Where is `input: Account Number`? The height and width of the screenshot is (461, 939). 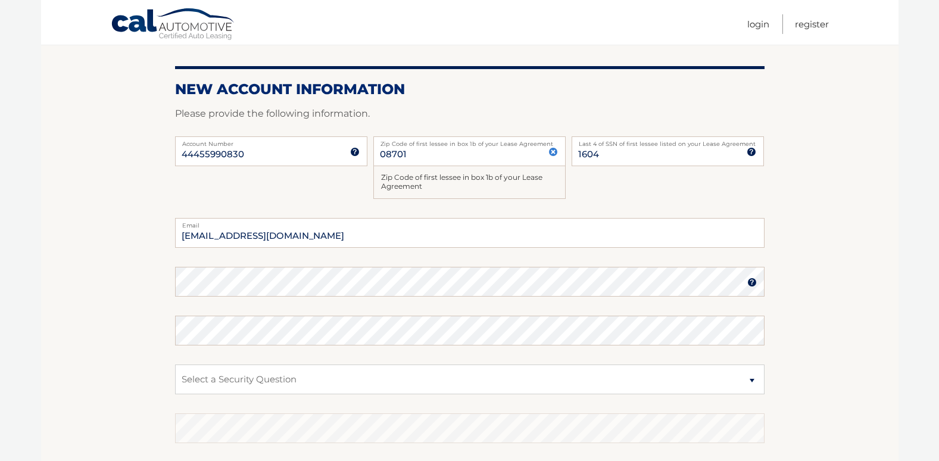 input: Account Number is located at coordinates (271, 151).